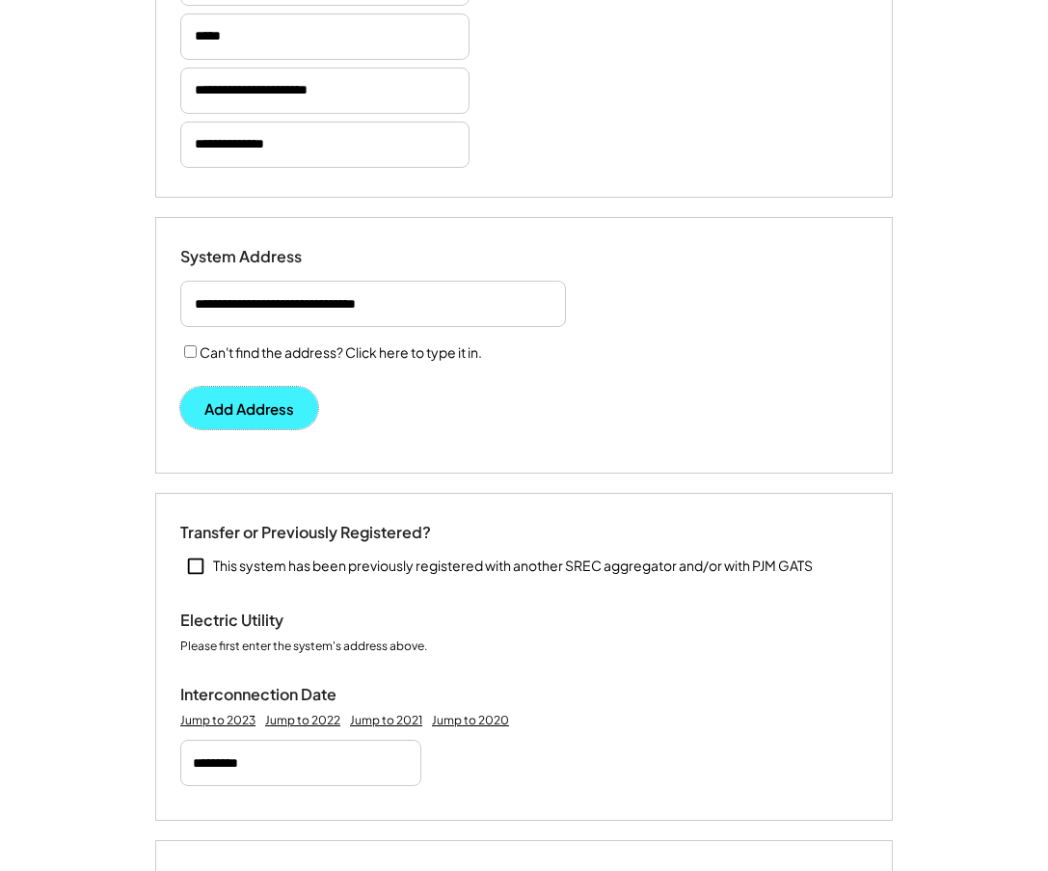 The height and width of the screenshot is (871, 1048). Describe the element at coordinates (513, 566) in the screenshot. I see `div: This system has been previously registered with another SREC aggregator and/or with PJM GATS` at that location.